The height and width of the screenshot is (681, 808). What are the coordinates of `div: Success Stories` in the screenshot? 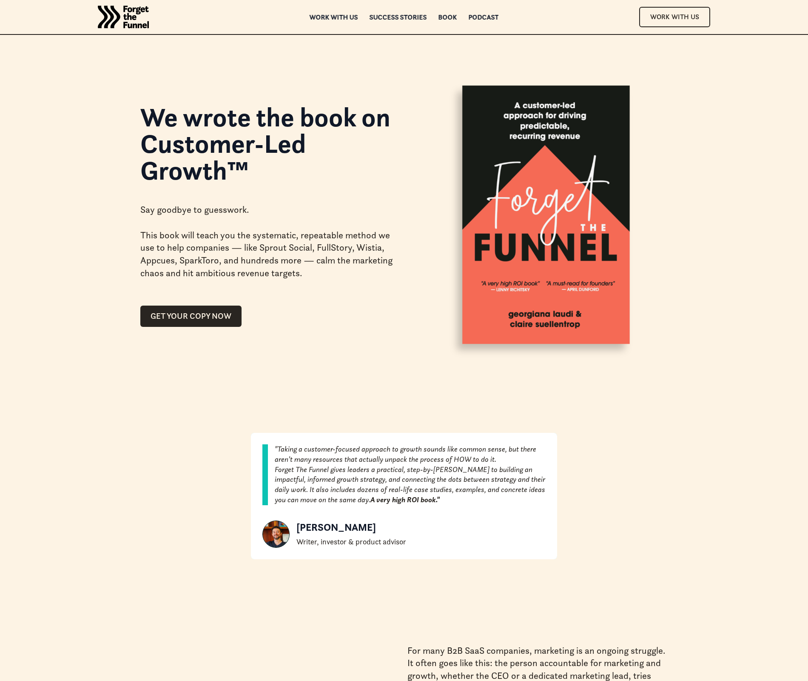 It's located at (398, 17).